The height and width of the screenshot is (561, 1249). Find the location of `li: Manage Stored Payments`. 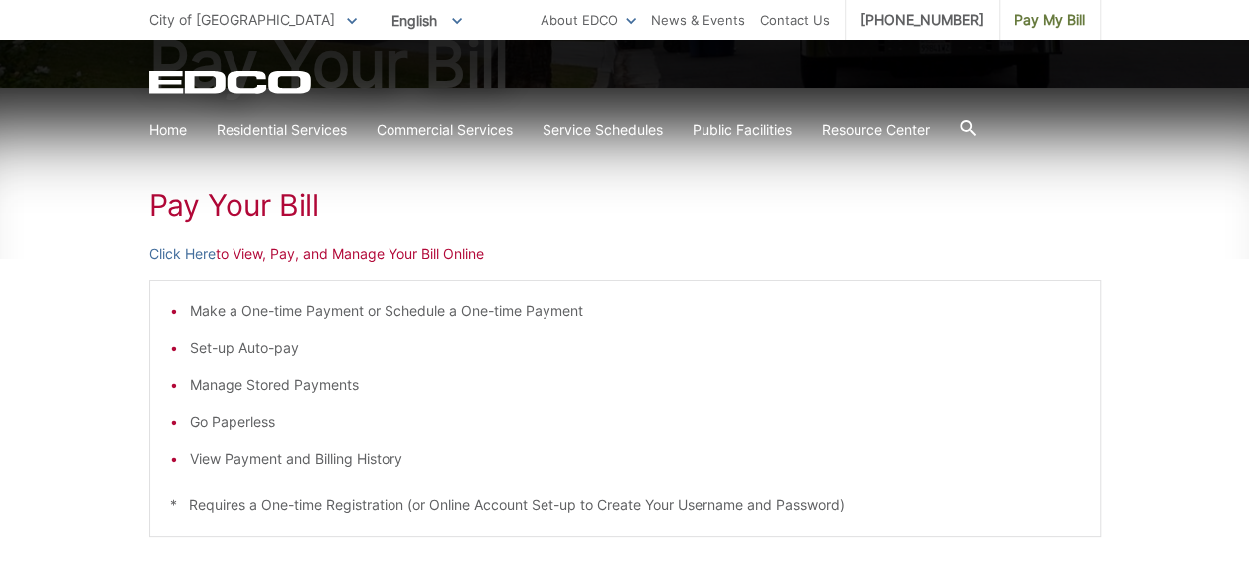

li: Manage Stored Payments is located at coordinates (635, 385).